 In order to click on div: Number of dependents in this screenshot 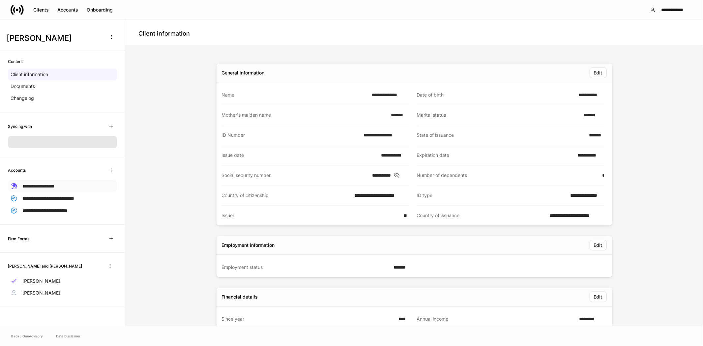, I will do `click(507, 175)`.